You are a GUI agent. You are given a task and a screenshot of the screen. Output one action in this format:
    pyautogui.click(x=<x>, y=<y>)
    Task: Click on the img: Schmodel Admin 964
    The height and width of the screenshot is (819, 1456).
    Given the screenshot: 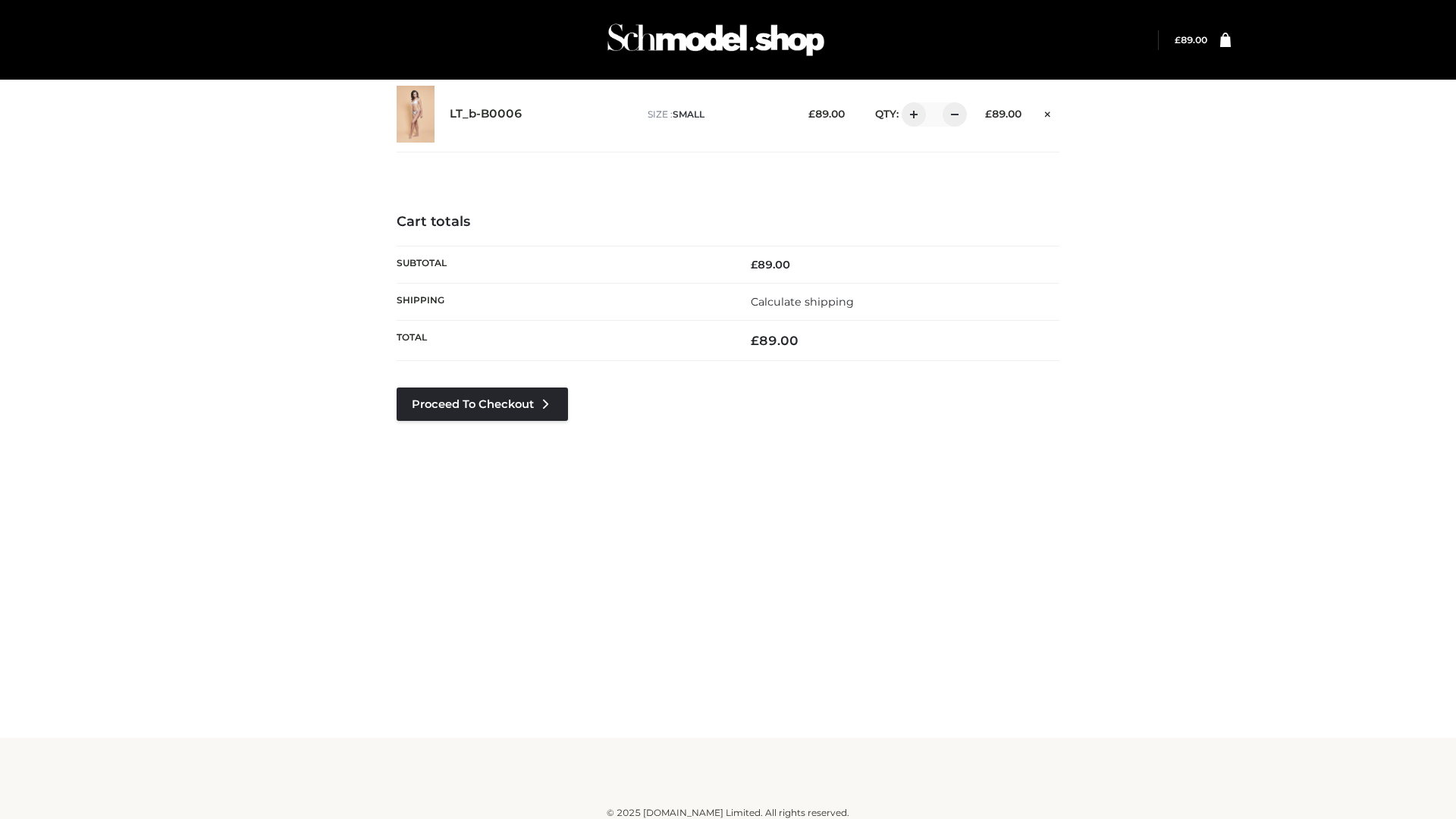 What is the action you would take?
    pyautogui.click(x=716, y=39)
    